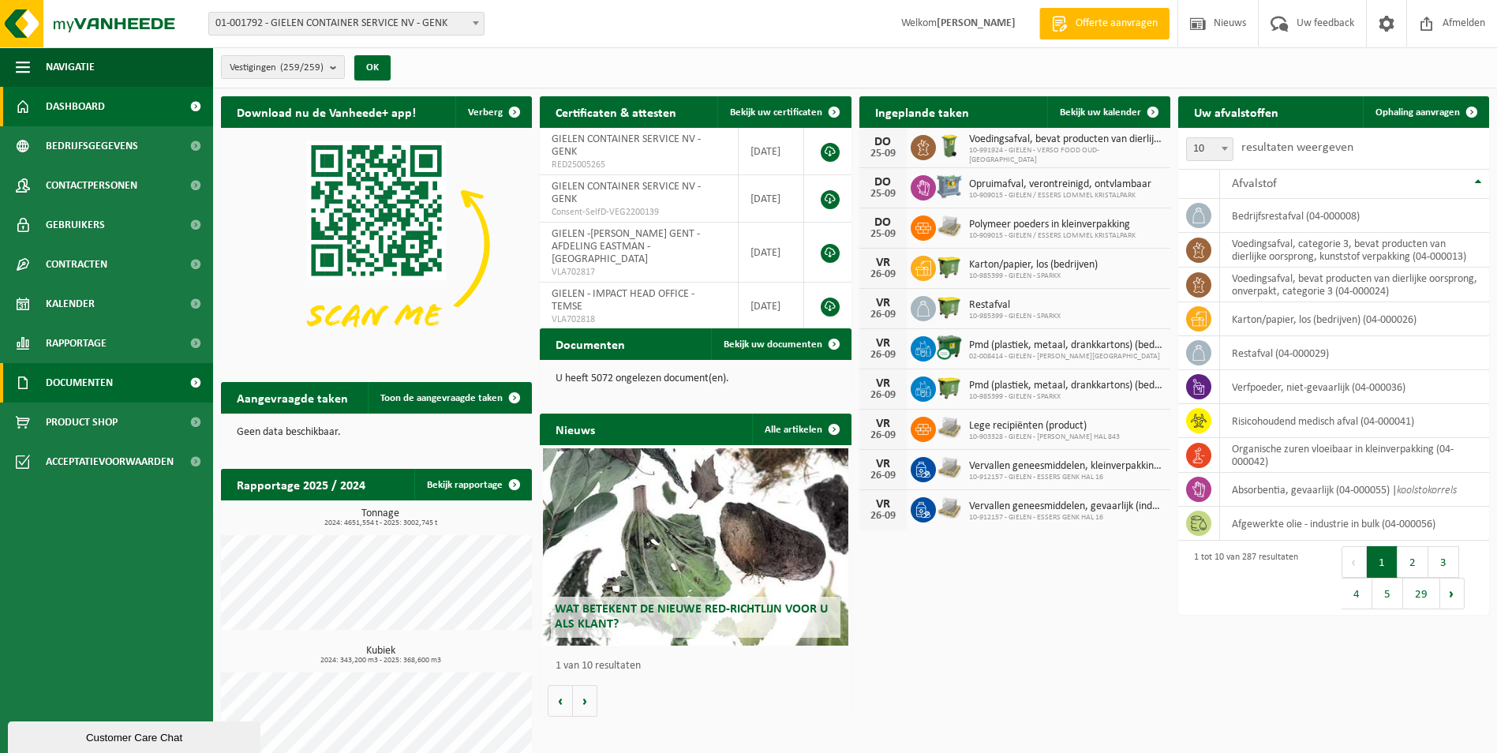  I want to click on span: 01-001792 - GIELEN CONTAINER SERVICE NV - GENK, so click(347, 24).